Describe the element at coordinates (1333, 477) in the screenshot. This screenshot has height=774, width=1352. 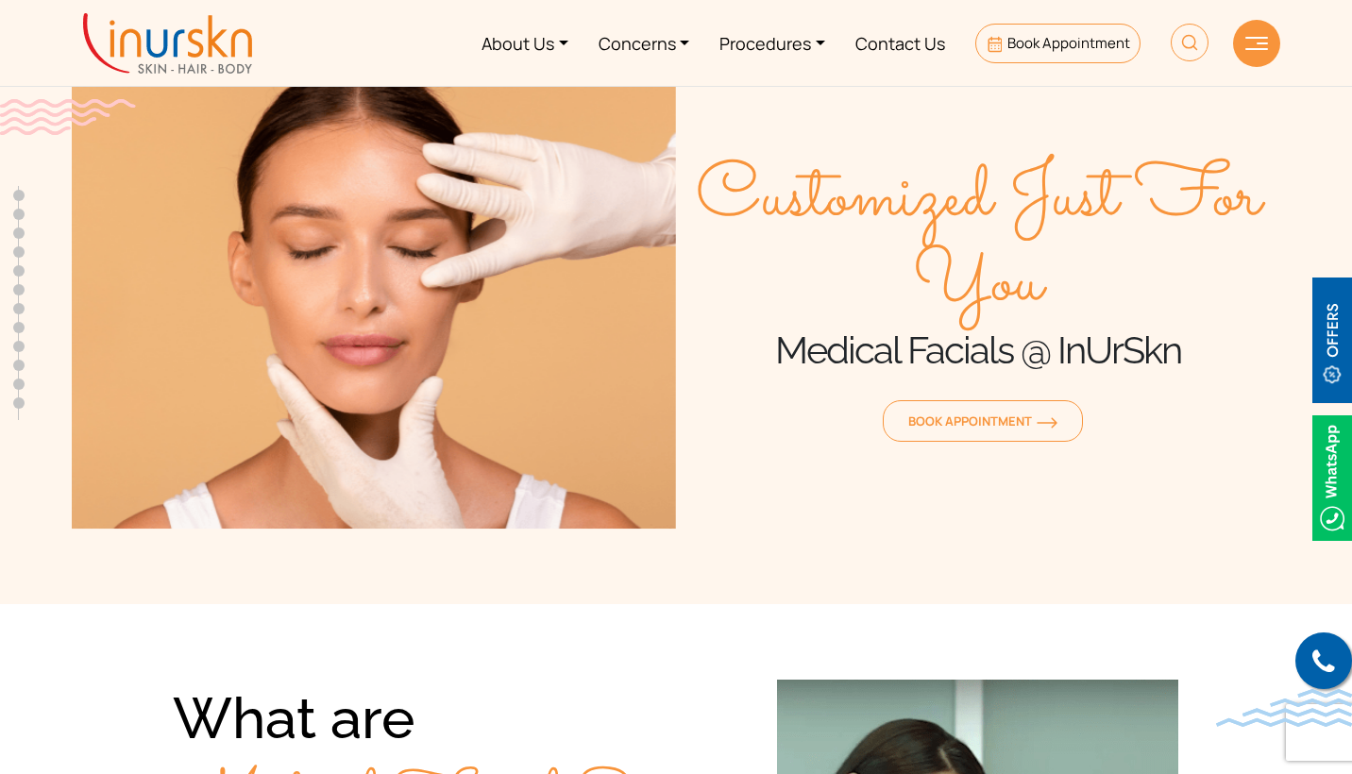
I see `a: Whatsappicon` at that location.